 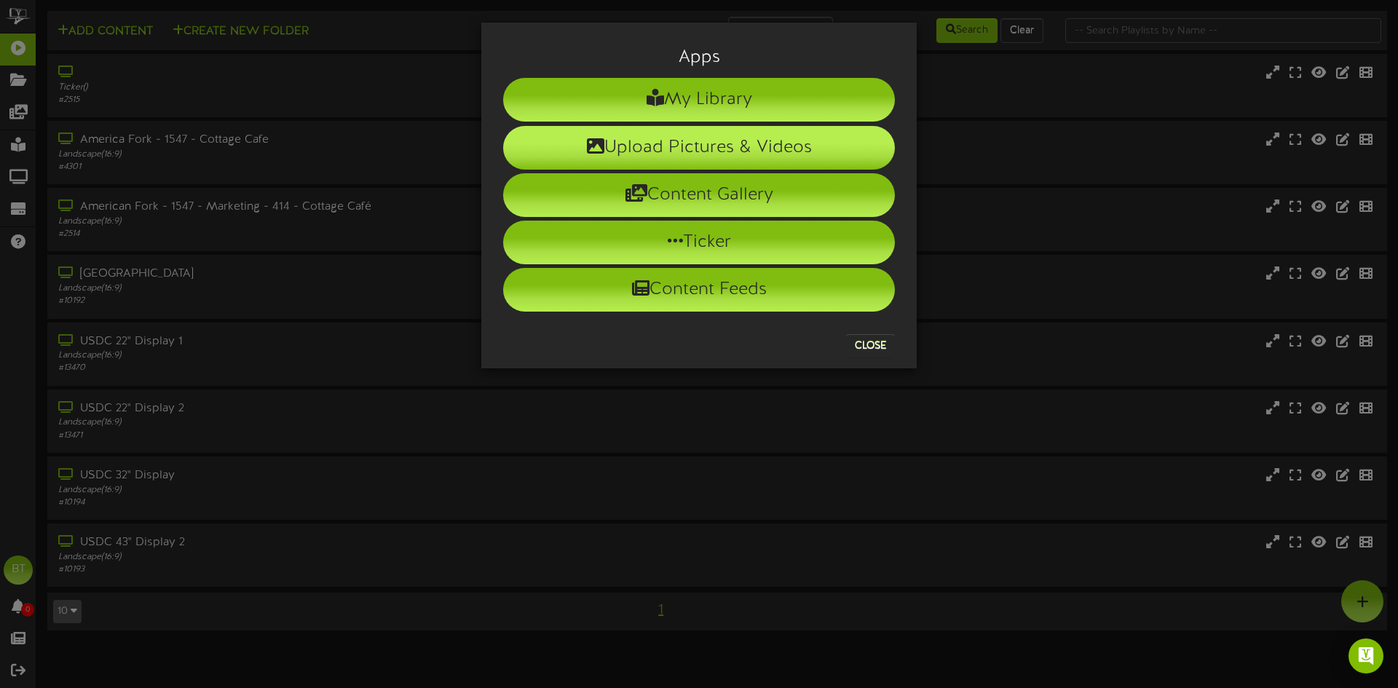 What do you see at coordinates (1366, 656) in the screenshot?
I see `div: Open Intercom Messenger` at bounding box center [1366, 656].